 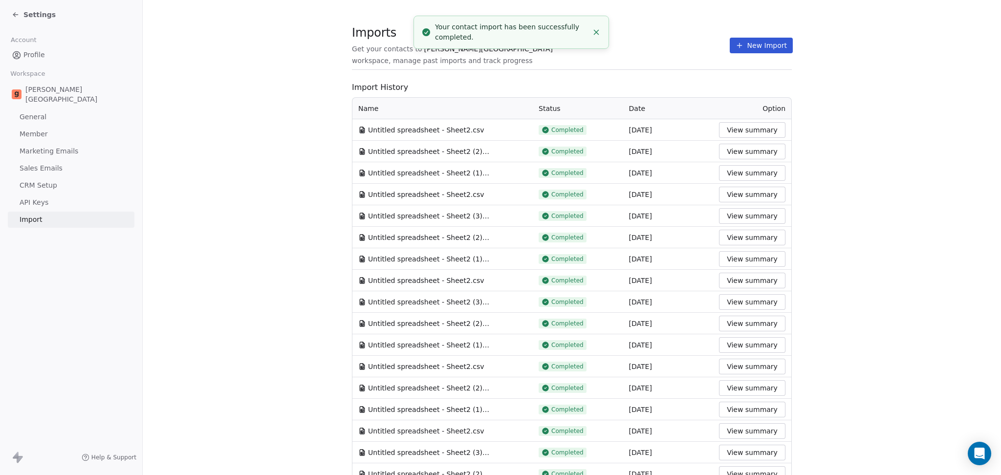 I want to click on div: Your contact import has been successfully completed., so click(x=511, y=32).